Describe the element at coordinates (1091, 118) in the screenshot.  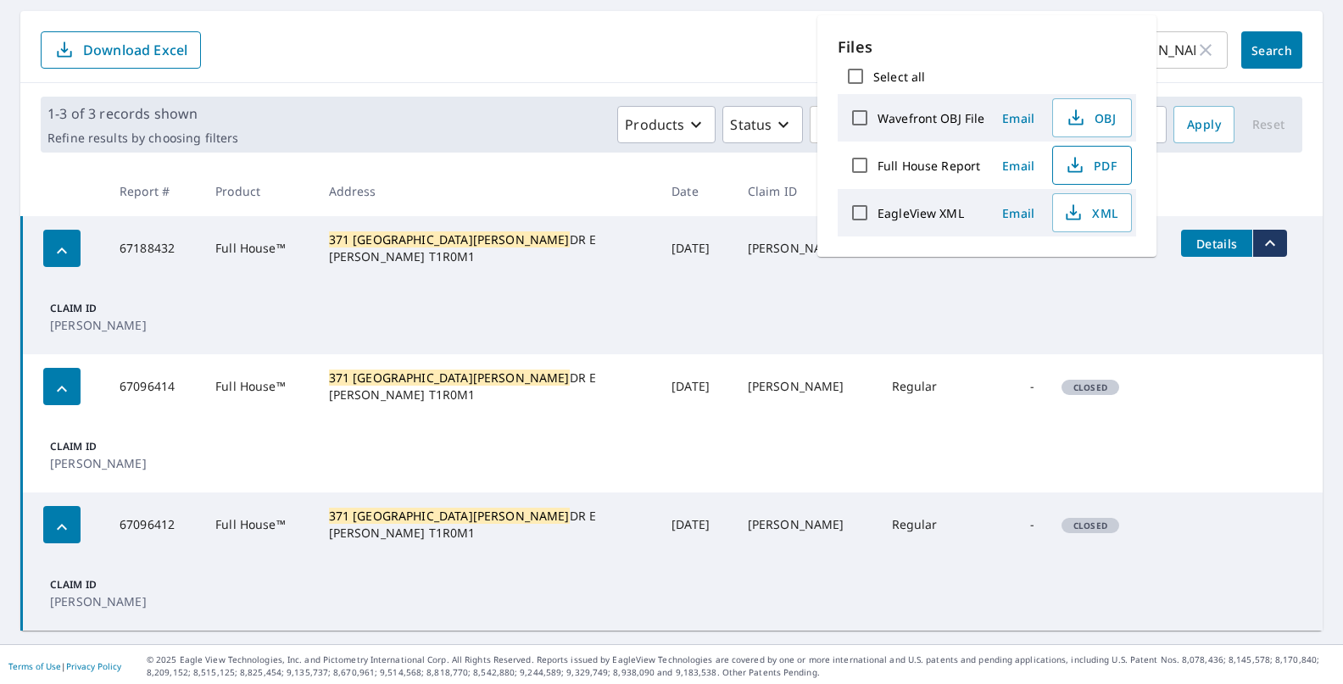
I see `span: OBJ` at that location.